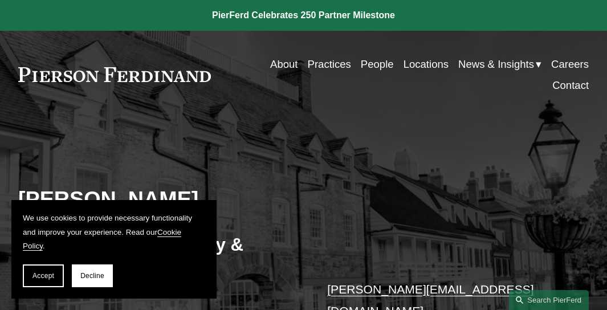 The width and height of the screenshot is (607, 310). What do you see at coordinates (102, 239) in the screenshot?
I see `a: Cookie Policy` at bounding box center [102, 239].